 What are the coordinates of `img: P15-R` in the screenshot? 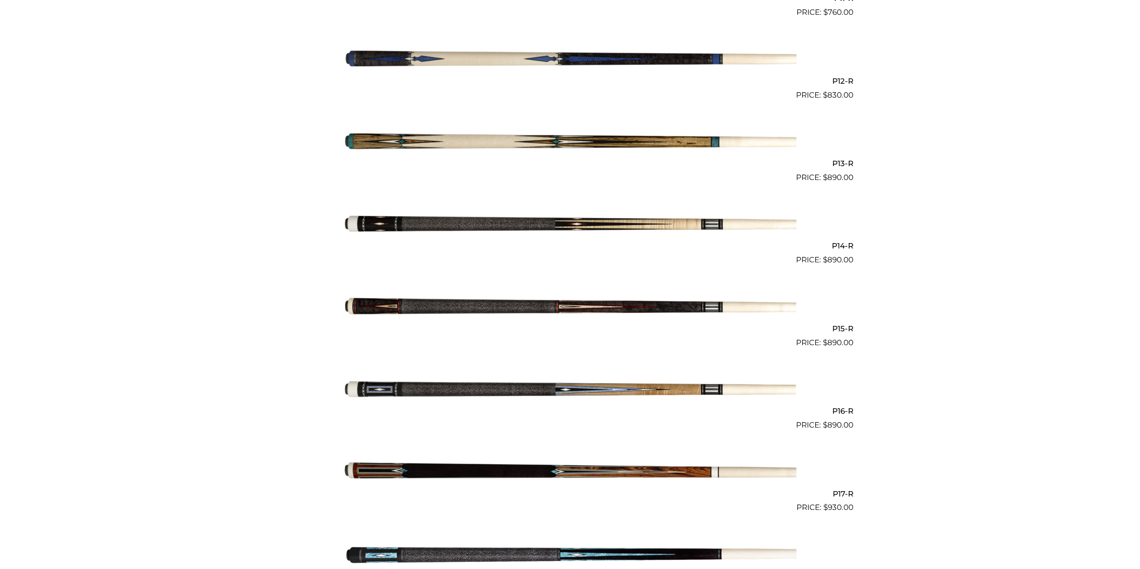 It's located at (570, 307).